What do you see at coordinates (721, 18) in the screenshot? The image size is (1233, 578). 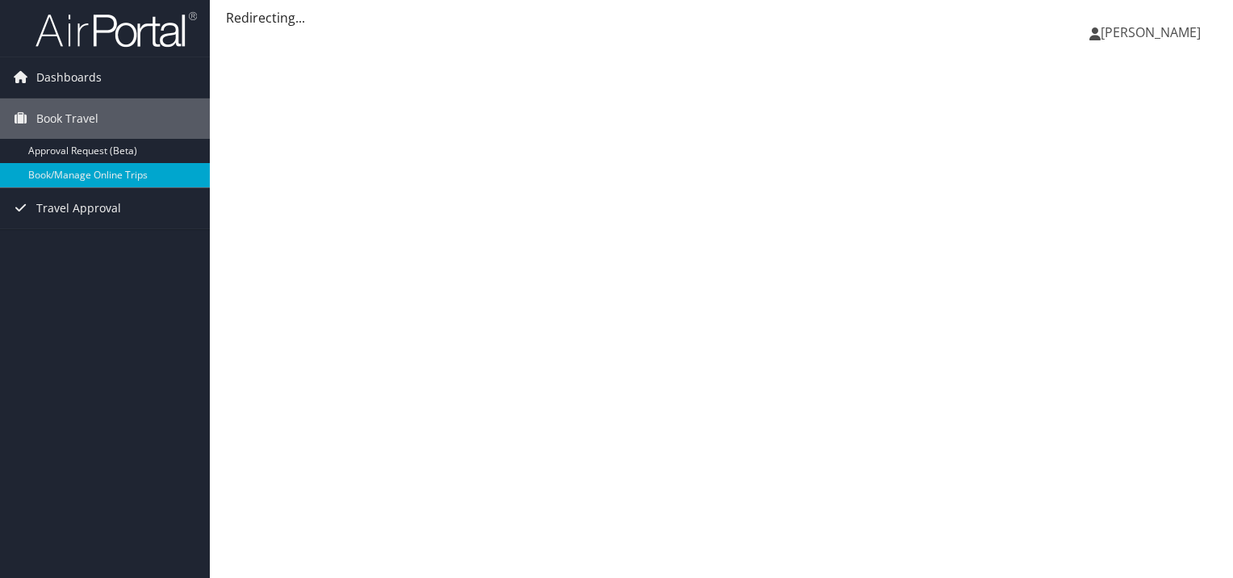 I see `div: Redirecting...` at bounding box center [721, 18].